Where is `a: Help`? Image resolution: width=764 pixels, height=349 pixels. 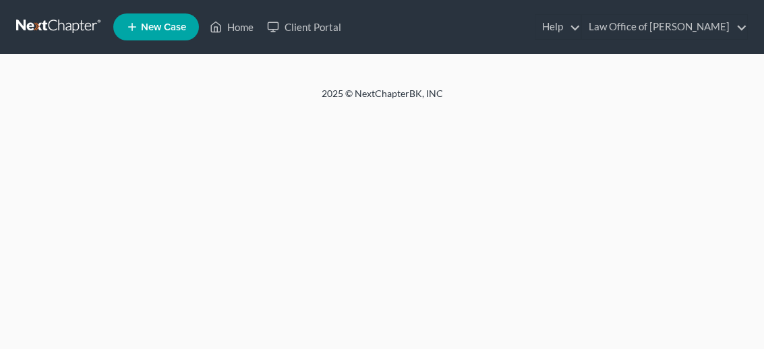
a: Help is located at coordinates (557, 27).